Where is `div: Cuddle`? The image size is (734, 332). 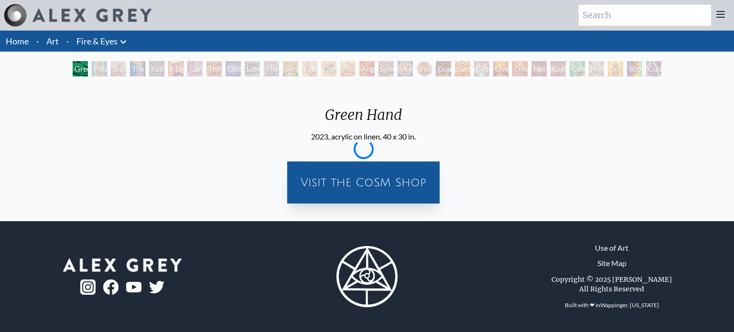
div: Cuddle is located at coordinates (654, 69).